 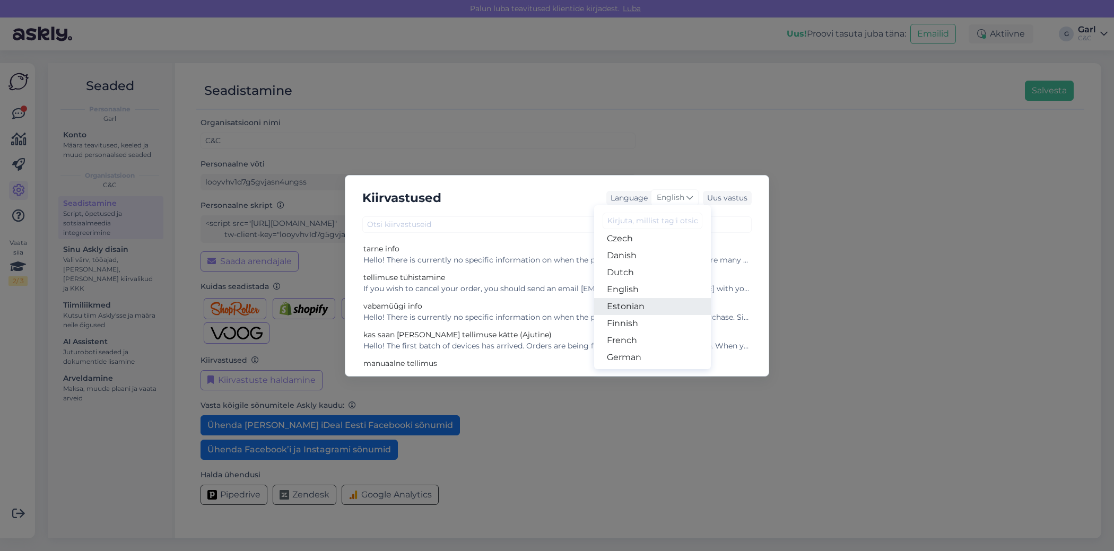 I want to click on div: Uus vastus, so click(x=728, y=198).